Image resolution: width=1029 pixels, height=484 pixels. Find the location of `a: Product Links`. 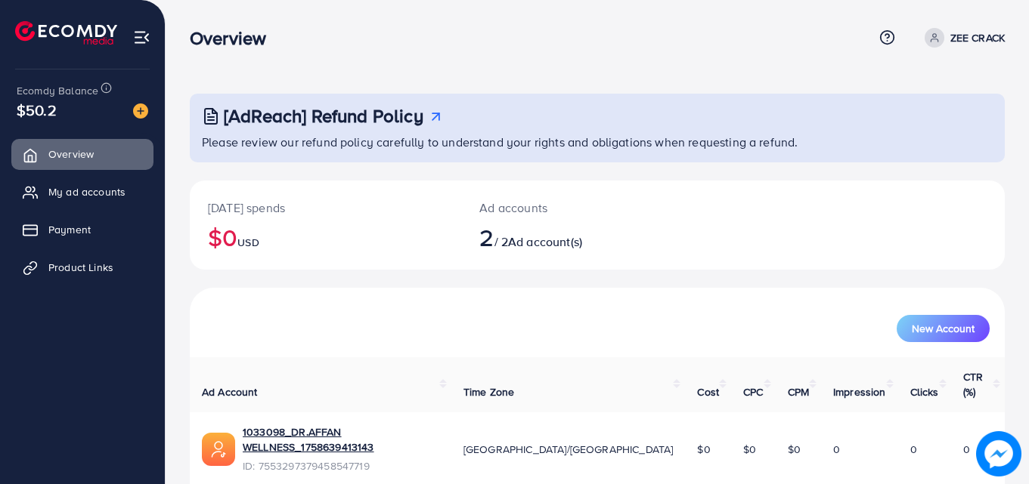

a: Product Links is located at coordinates (82, 268).